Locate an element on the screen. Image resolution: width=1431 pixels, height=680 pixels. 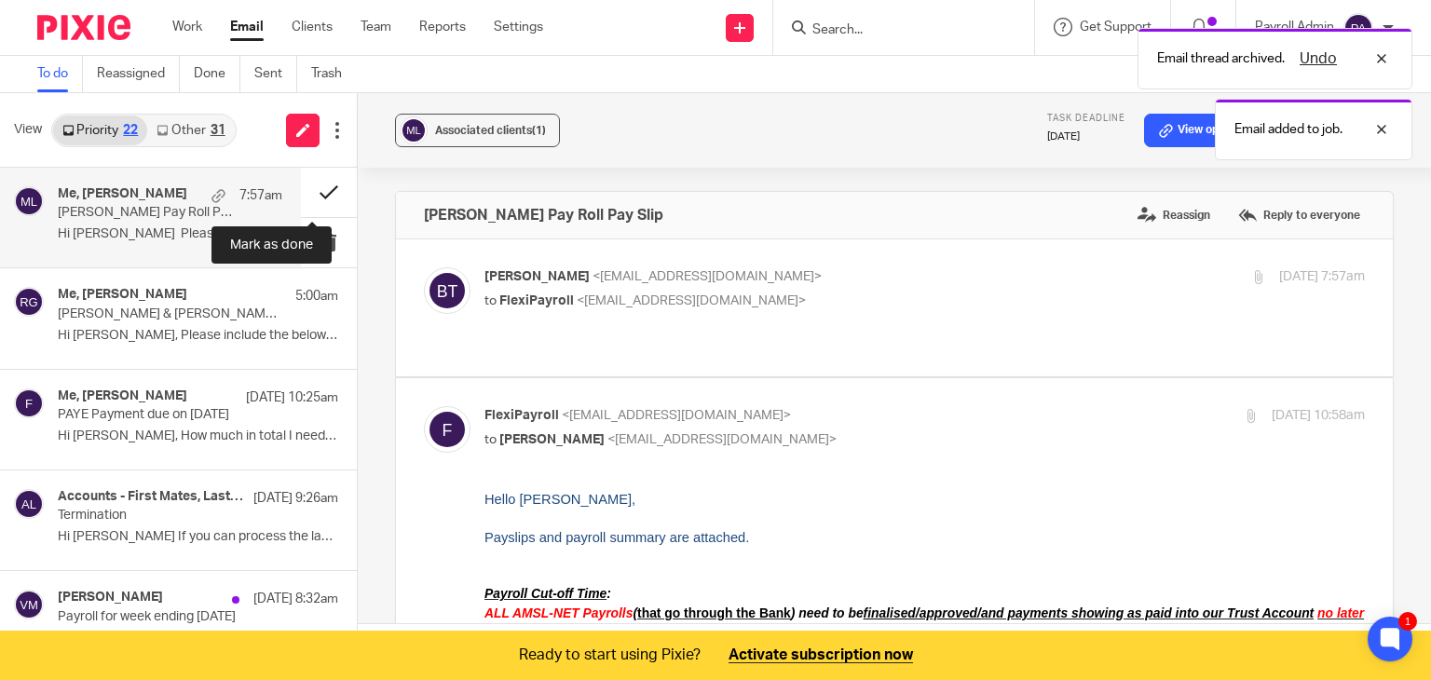
a: Other31 is located at coordinates (190, 130).